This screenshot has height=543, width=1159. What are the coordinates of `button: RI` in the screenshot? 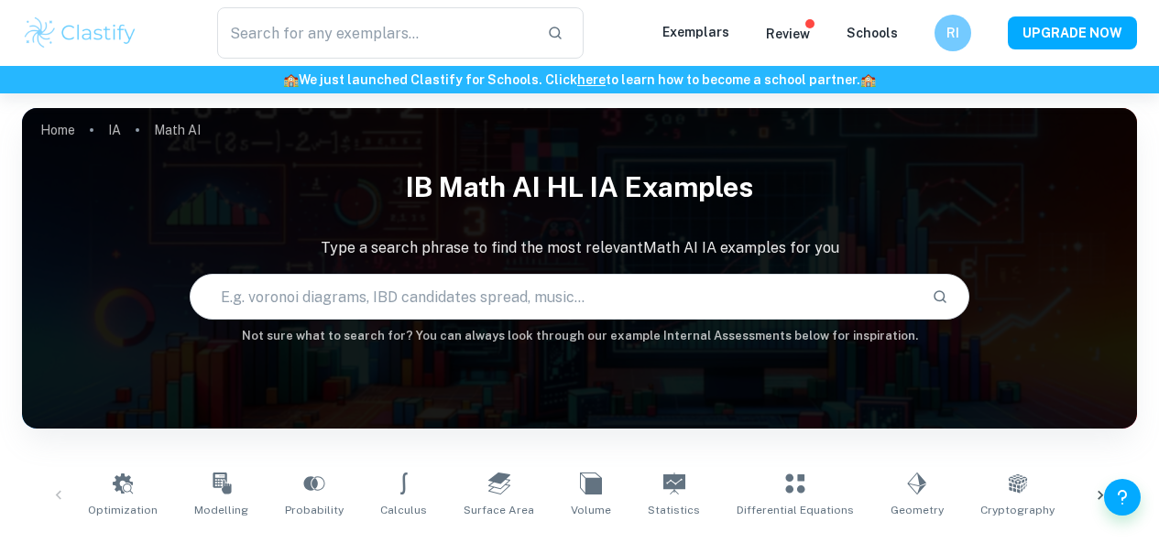 It's located at (953, 33).